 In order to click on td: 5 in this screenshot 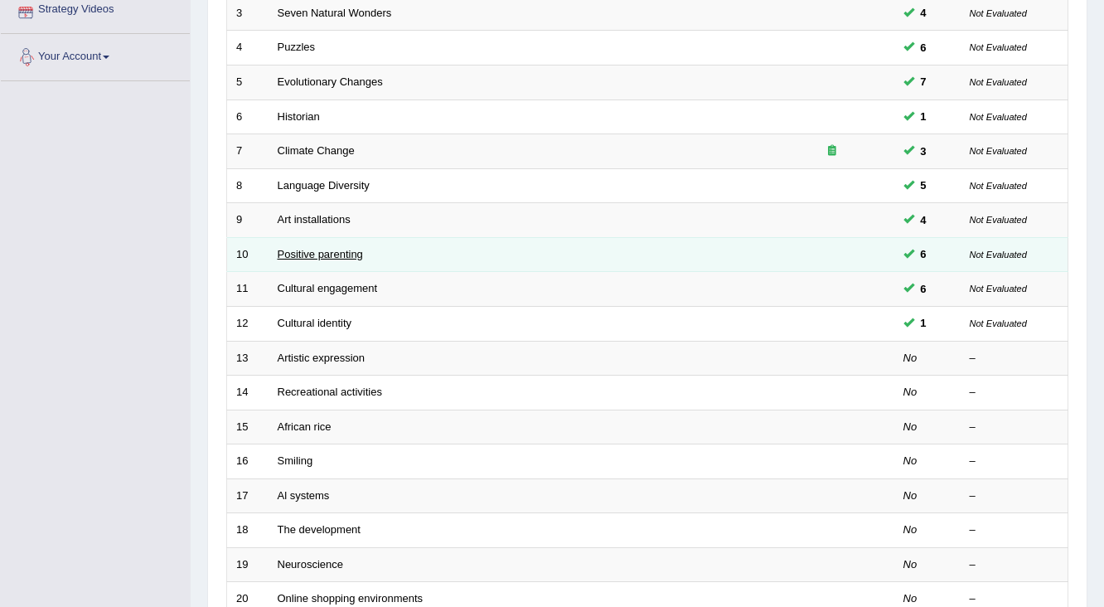, I will do `click(248, 83)`.